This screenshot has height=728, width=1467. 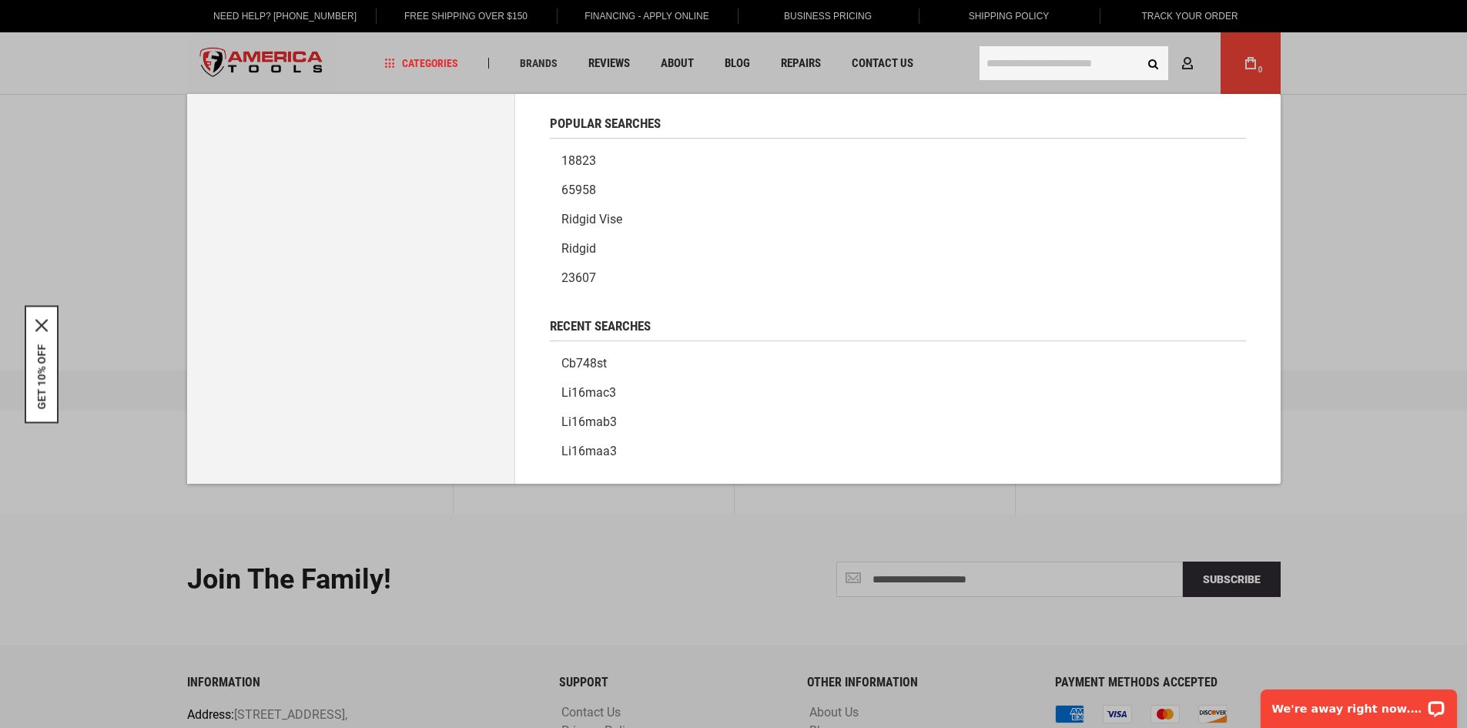 I want to click on a: Categories, so click(x=421, y=63).